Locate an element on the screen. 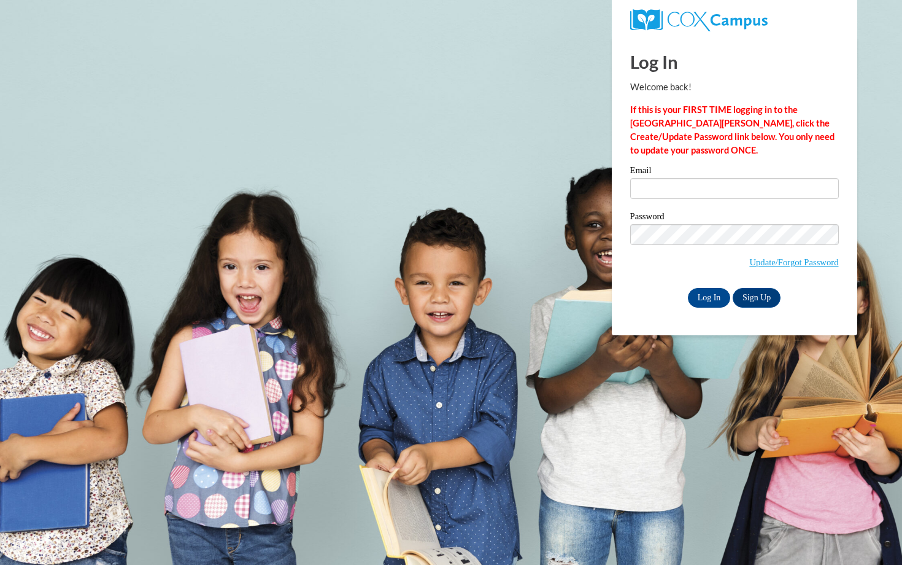 The image size is (902, 565). img: COX Campus is located at coordinates (699, 20).